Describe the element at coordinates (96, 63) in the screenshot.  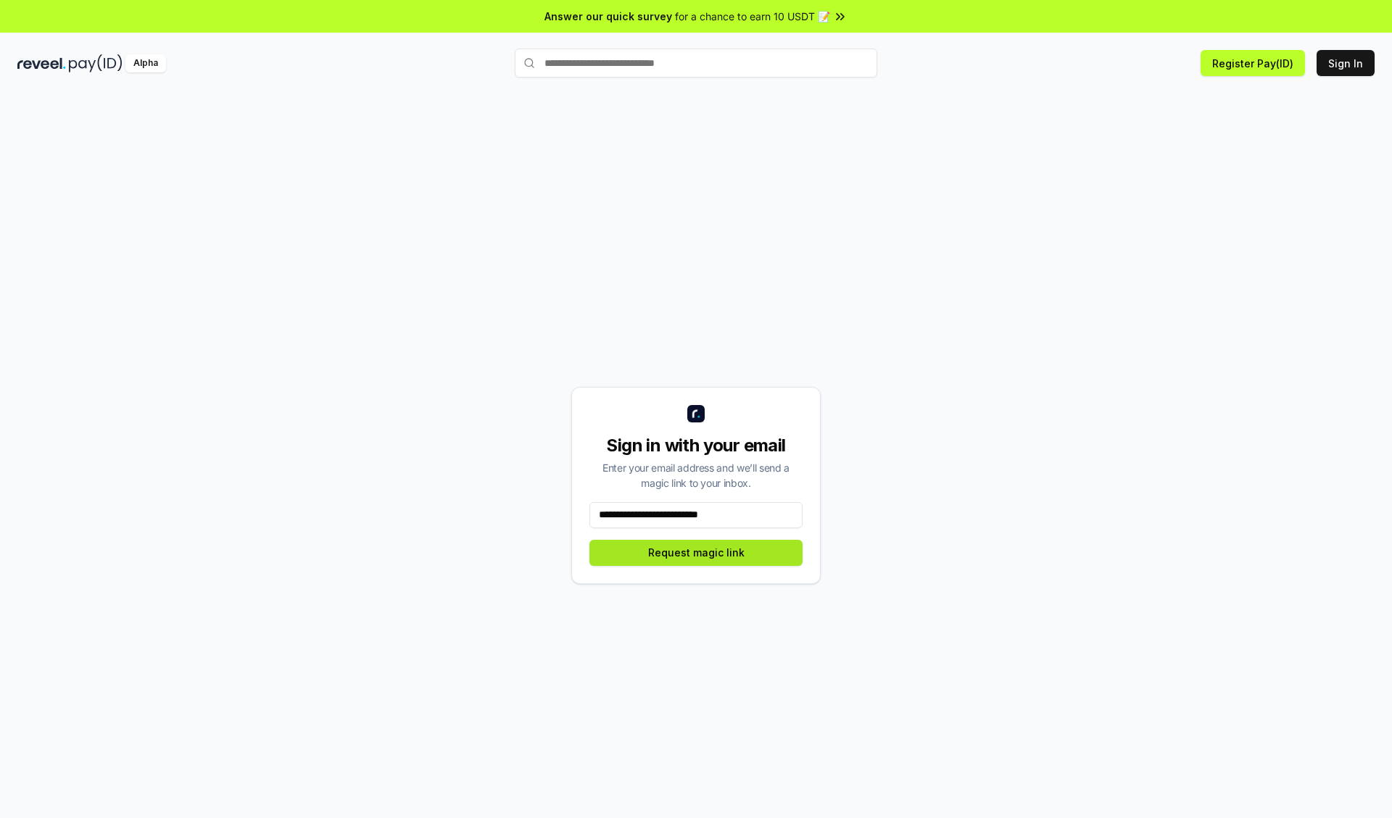
I see `img: pay_id` at that location.